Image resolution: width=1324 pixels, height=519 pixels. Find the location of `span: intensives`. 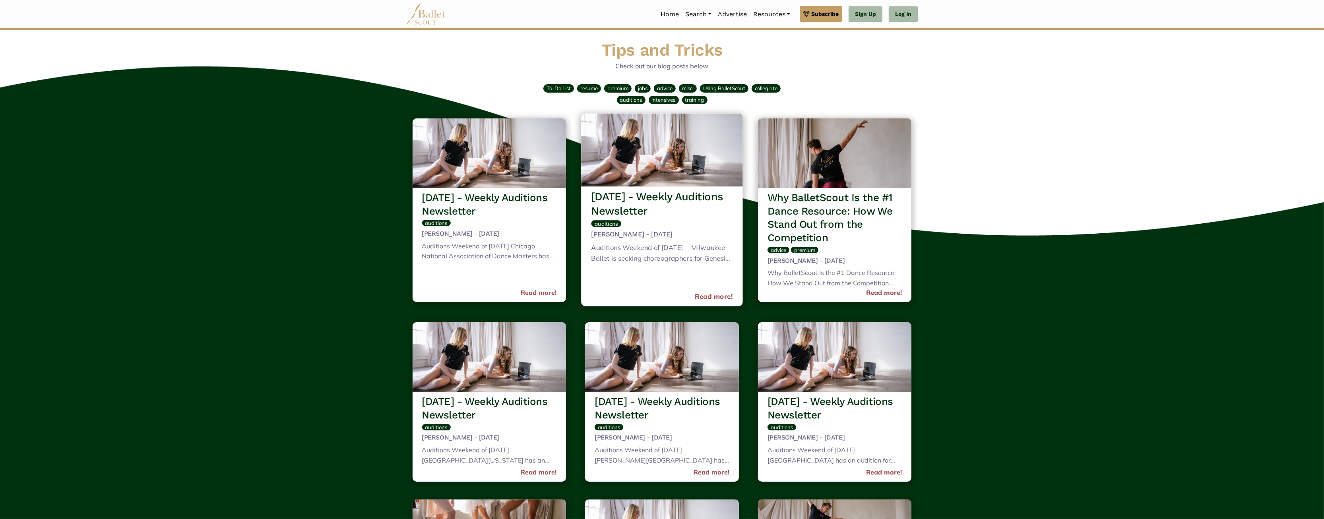

span: intensives is located at coordinates (664, 100).